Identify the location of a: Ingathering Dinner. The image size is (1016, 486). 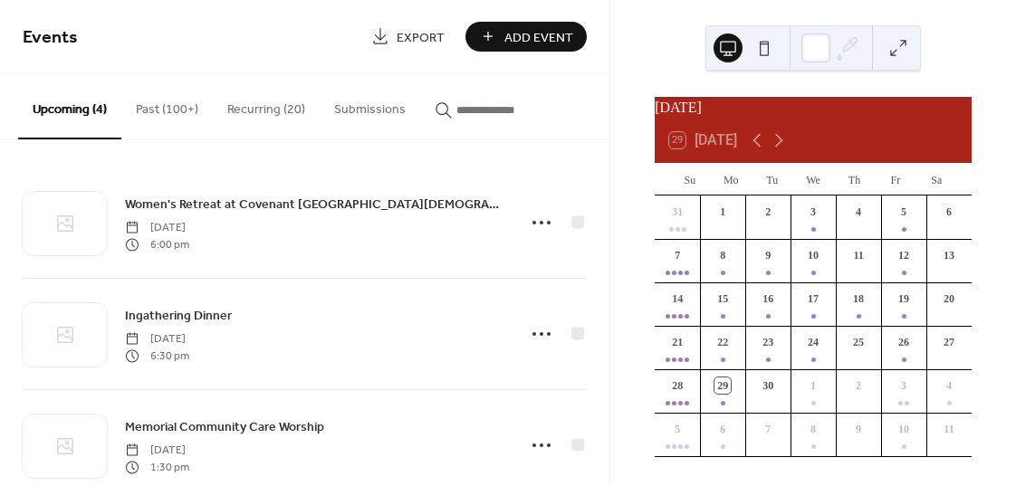
(178, 315).